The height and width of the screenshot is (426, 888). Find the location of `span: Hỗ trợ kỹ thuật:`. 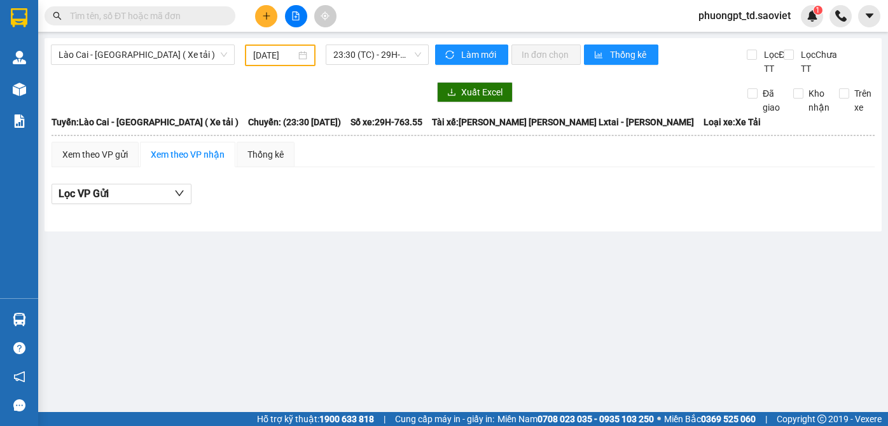

span: Hỗ trợ kỹ thuật: is located at coordinates (316, 419).